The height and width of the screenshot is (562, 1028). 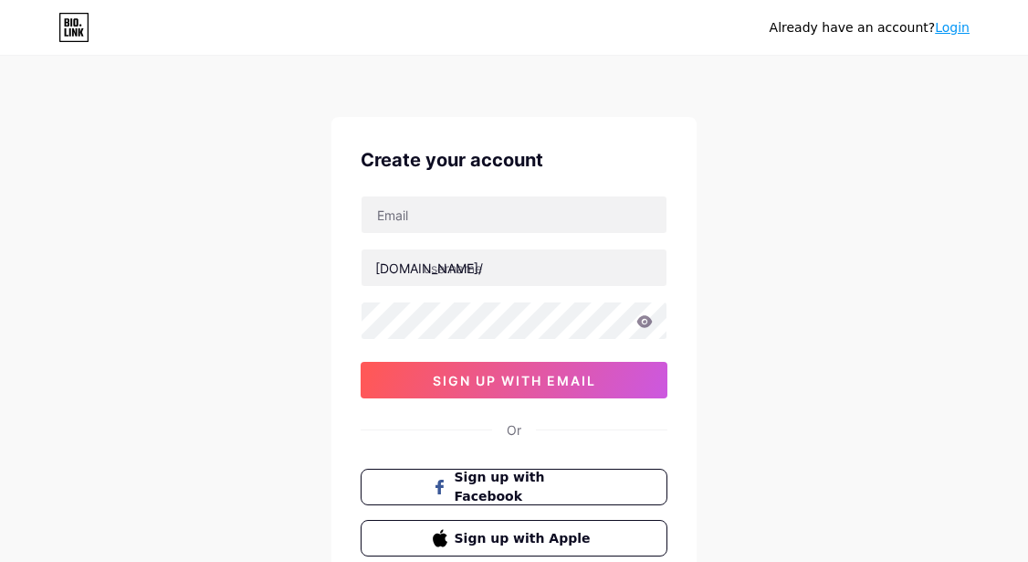 I want to click on span: Sign up with Facebook, so click(x=525, y=487).